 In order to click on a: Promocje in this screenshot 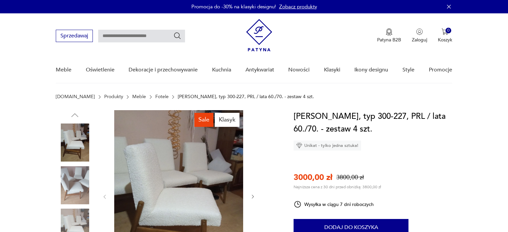, I will do `click(440, 70)`.